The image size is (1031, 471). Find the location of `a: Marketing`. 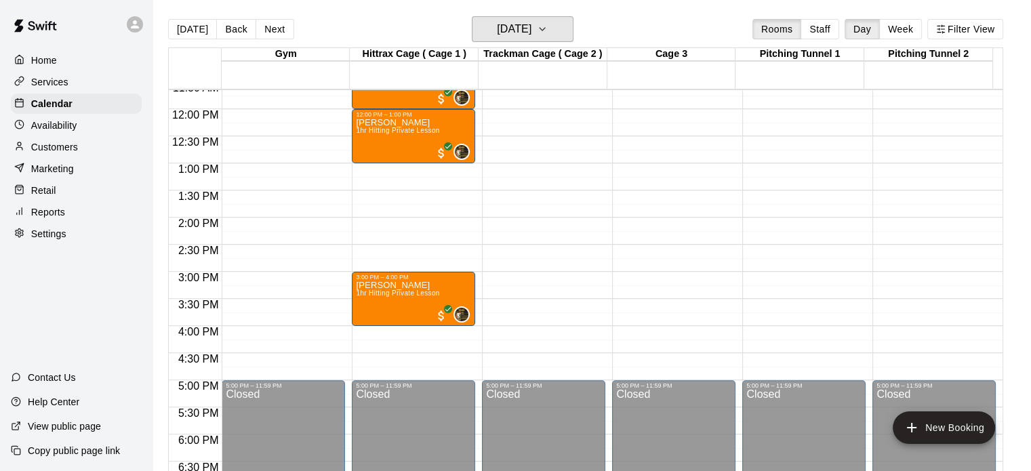

a: Marketing is located at coordinates (76, 169).